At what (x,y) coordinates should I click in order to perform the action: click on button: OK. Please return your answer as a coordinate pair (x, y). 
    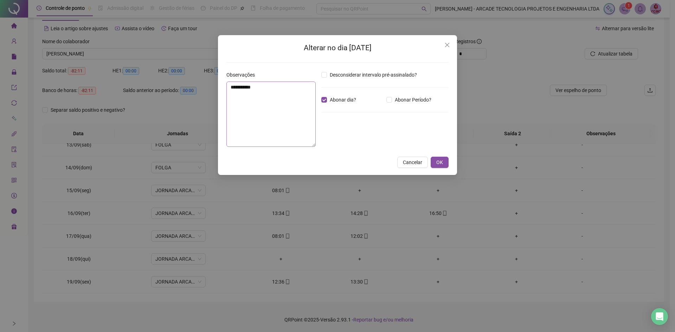
    Looking at the image, I should click on (440, 162).